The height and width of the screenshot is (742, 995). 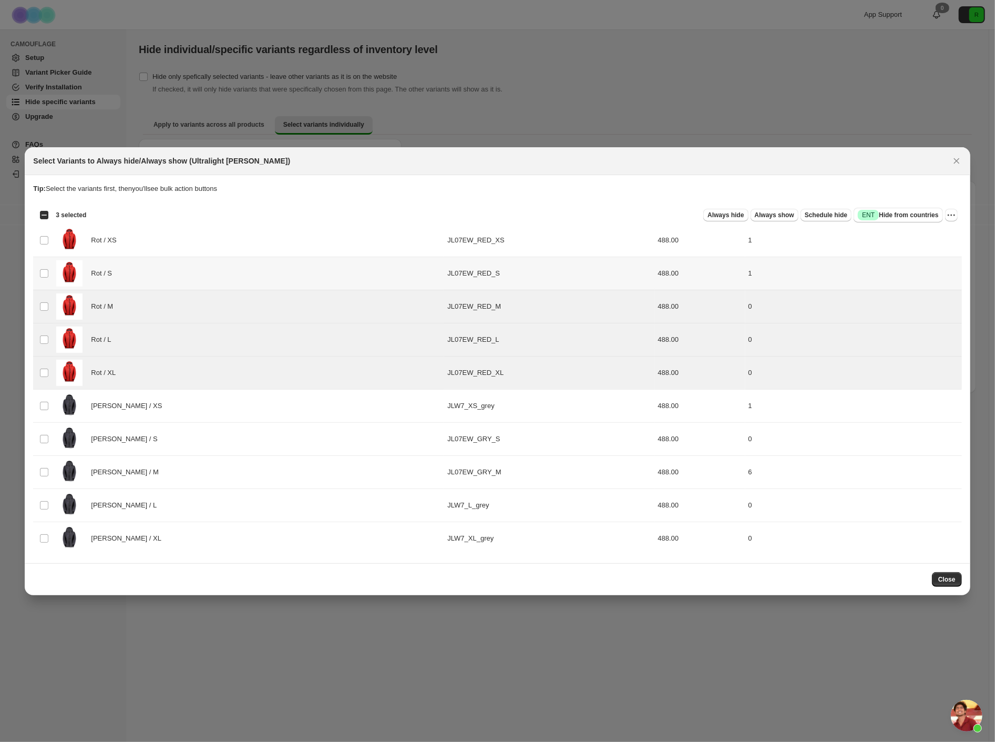 I want to click on button: Schedule hide, so click(x=826, y=215).